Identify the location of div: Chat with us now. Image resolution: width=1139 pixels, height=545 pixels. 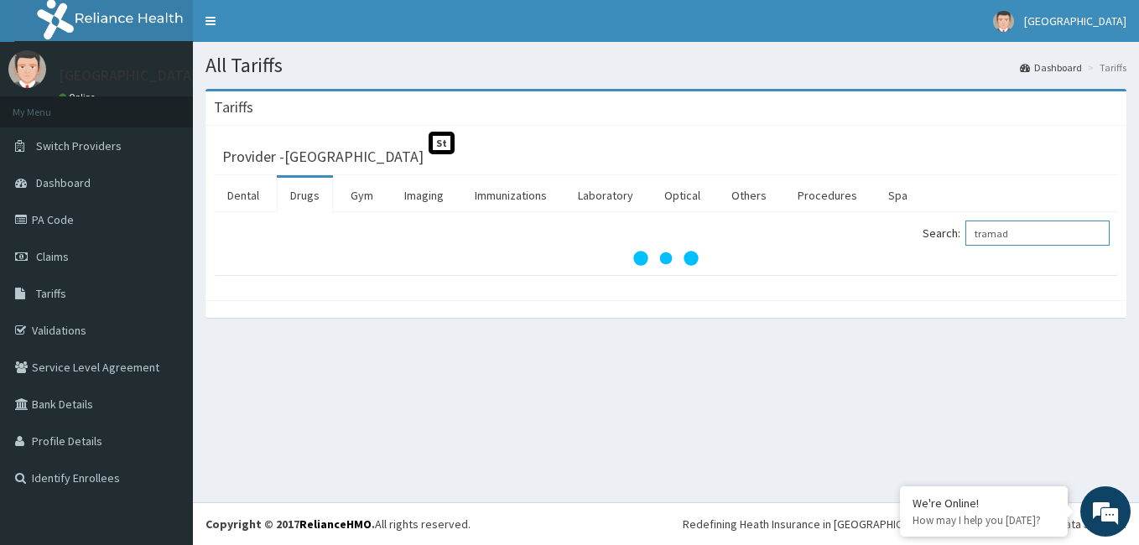
(184, 105).